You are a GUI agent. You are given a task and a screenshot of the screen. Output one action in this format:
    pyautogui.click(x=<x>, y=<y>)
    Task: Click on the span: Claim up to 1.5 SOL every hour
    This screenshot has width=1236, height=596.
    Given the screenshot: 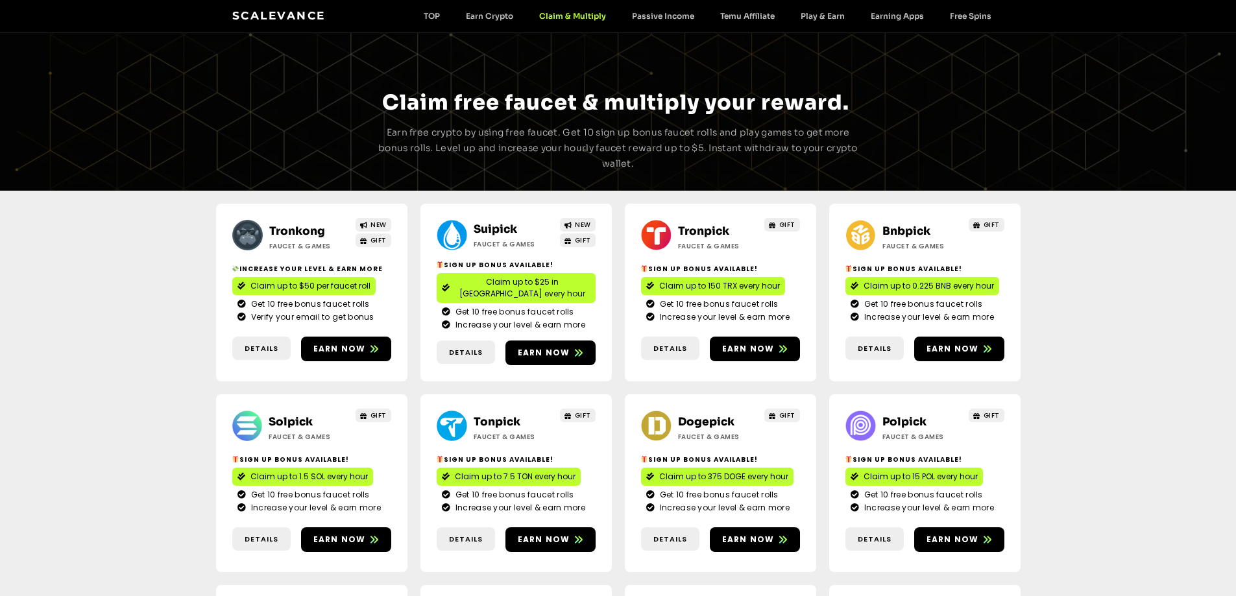 What is the action you would take?
    pyautogui.click(x=309, y=477)
    